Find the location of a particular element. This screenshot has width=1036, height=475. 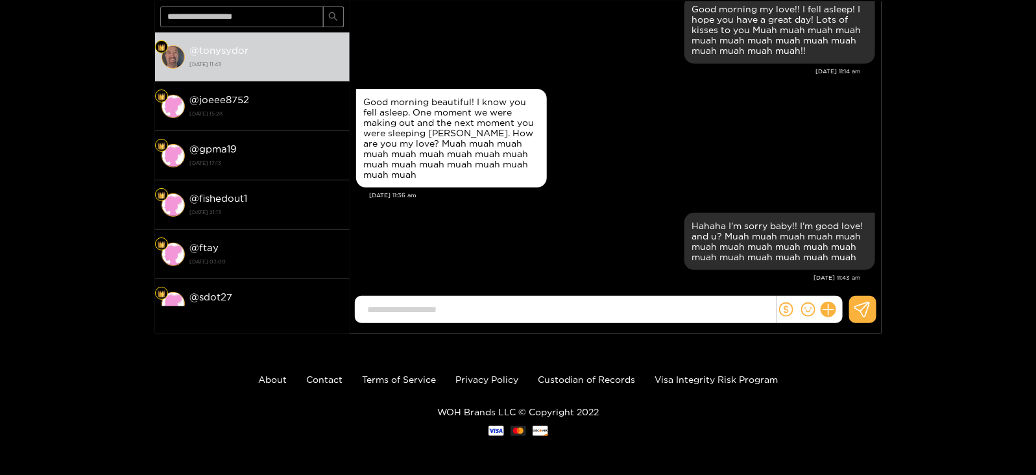

strong: @ sdot27 is located at coordinates (212, 297).